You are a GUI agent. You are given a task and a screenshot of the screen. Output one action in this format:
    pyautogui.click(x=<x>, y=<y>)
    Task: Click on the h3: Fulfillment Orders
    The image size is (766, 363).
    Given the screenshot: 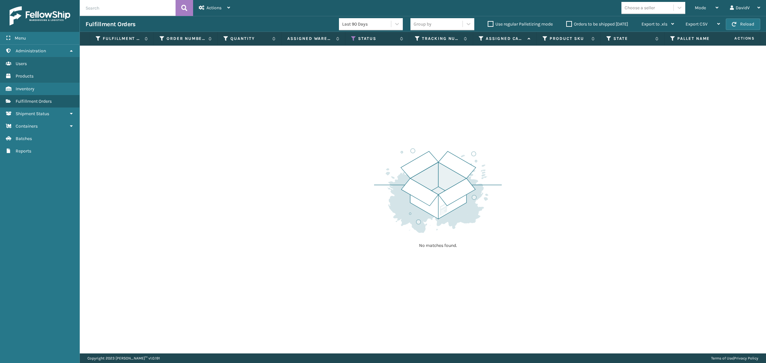 What is the action you would take?
    pyautogui.click(x=110, y=24)
    